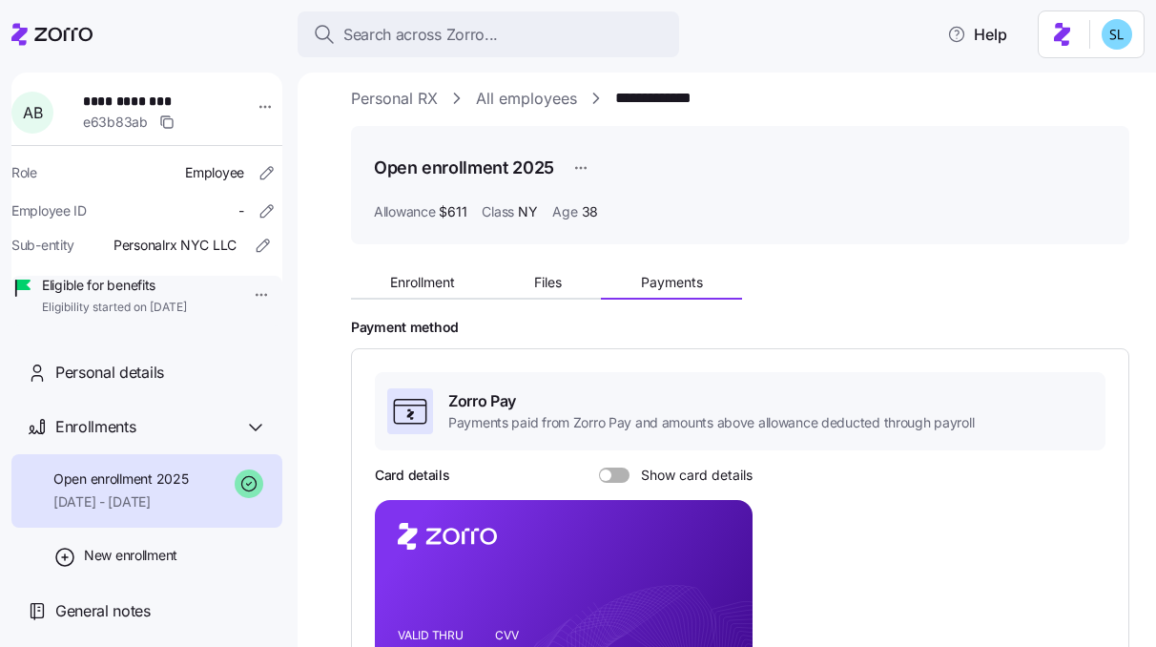 The width and height of the screenshot is (1156, 647). What do you see at coordinates (691, 475) in the screenshot?
I see `span: Show card details` at bounding box center [691, 475].